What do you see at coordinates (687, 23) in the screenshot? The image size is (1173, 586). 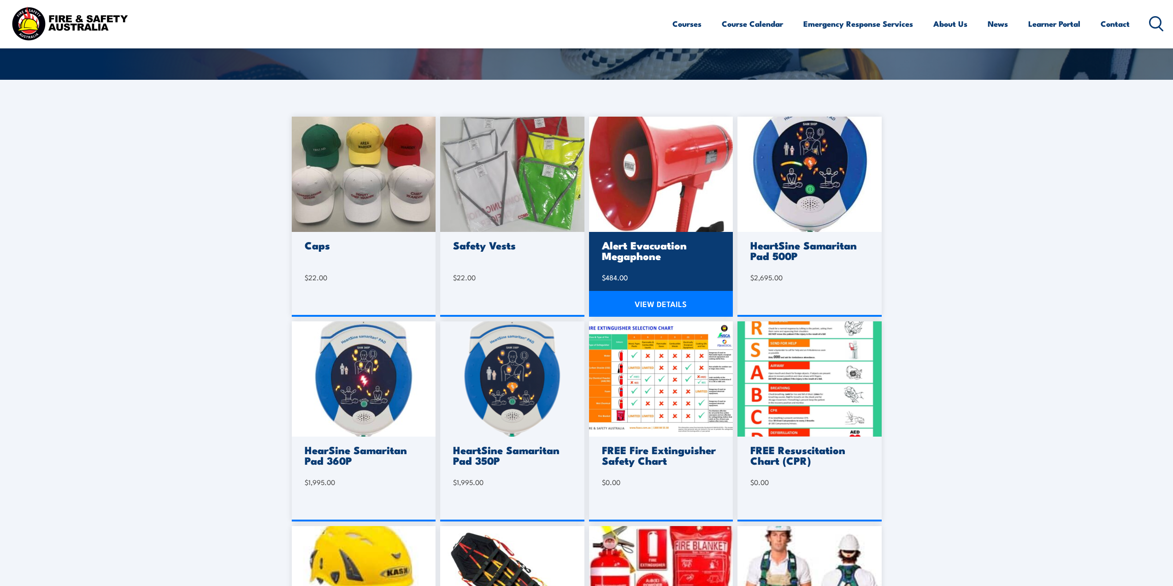 I see `a: Courses` at bounding box center [687, 23].